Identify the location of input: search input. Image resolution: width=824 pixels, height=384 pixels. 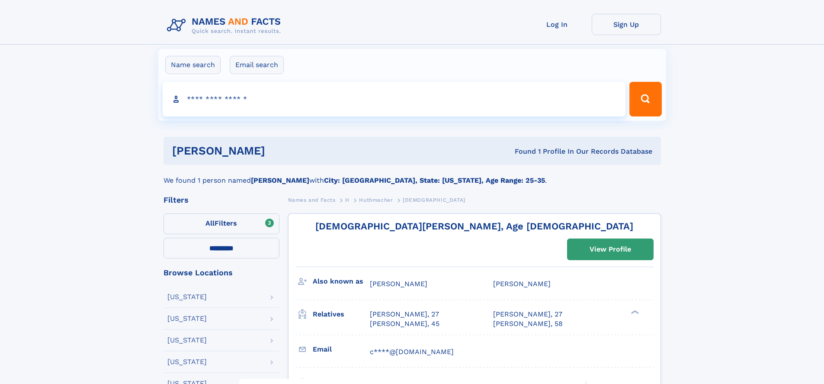
(394, 99).